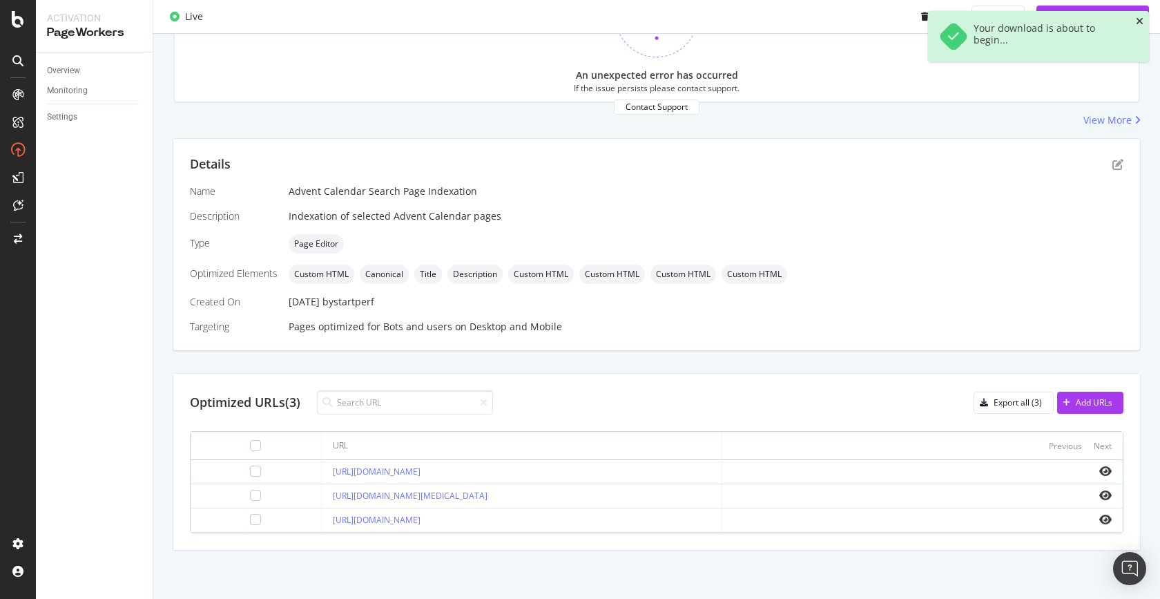 The image size is (1160, 599). I want to click on button: Next, so click(1103, 446).